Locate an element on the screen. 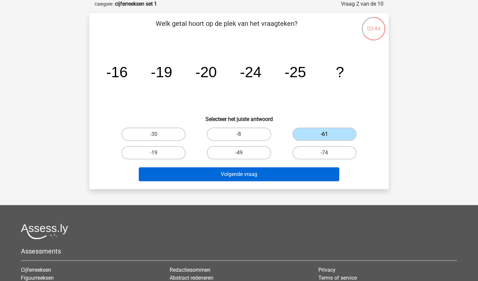 The height and width of the screenshot is (281, 478). div: 03:44 is located at coordinates (373, 25).